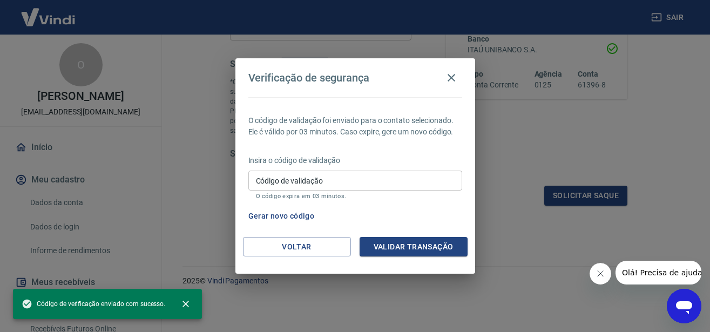 The height and width of the screenshot is (332, 710). Describe the element at coordinates (309, 78) in the screenshot. I see `h4: Verificação de segurança` at that location.